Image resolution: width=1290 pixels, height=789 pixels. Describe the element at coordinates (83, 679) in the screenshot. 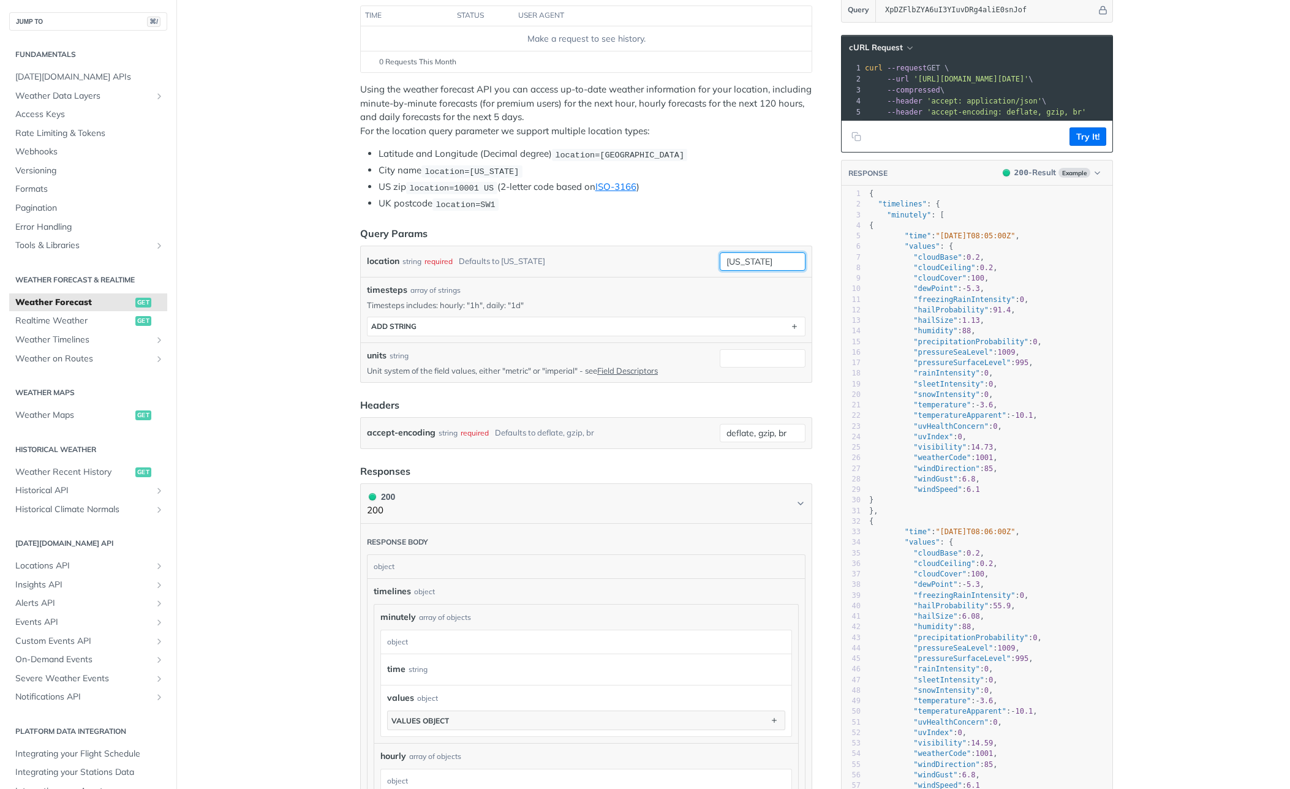

I see `span: Severe Weather Events` at that location.